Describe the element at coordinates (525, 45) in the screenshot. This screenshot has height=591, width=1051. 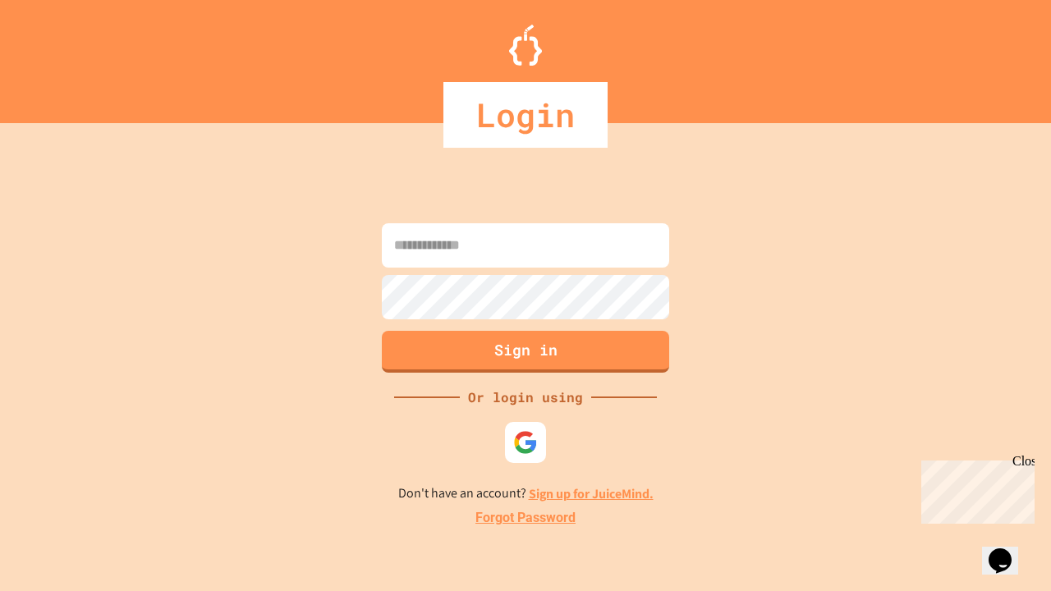
I see `img: Logo.svg` at that location.